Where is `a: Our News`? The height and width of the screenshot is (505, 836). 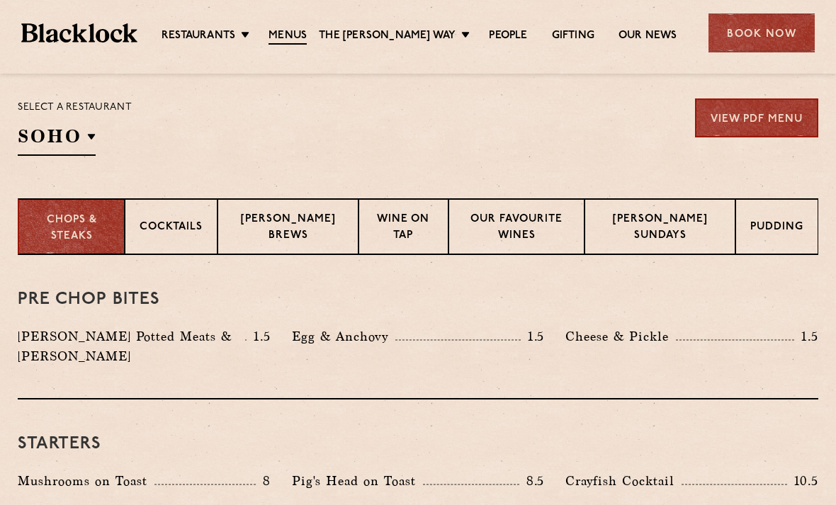 a: Our News is located at coordinates (648, 36).